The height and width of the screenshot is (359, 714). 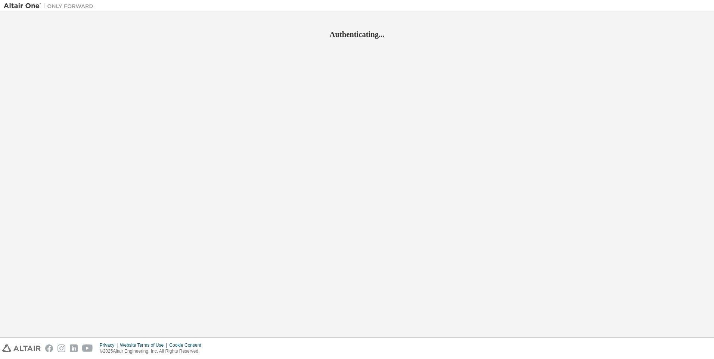 What do you see at coordinates (187, 345) in the screenshot?
I see `div: Cookie Consent` at bounding box center [187, 345].